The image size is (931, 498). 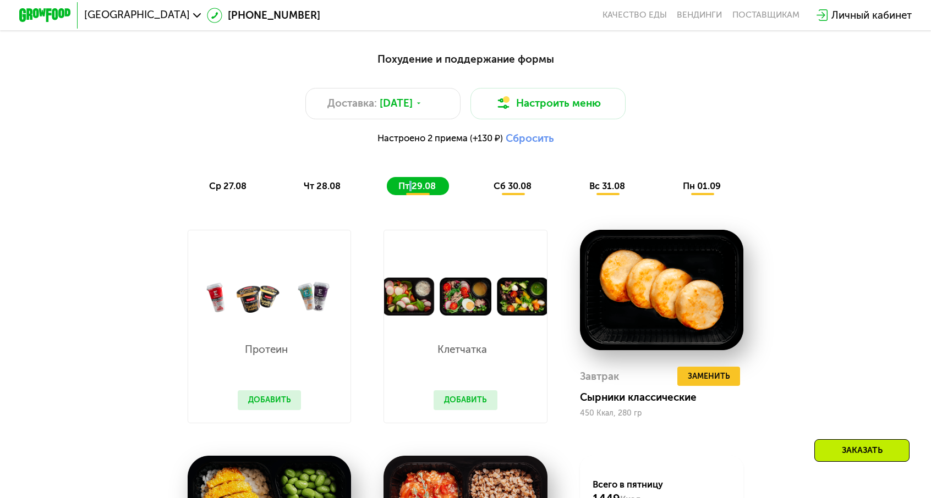 What do you see at coordinates (352, 103) in the screenshot?
I see `span: Доставка:` at bounding box center [352, 103].